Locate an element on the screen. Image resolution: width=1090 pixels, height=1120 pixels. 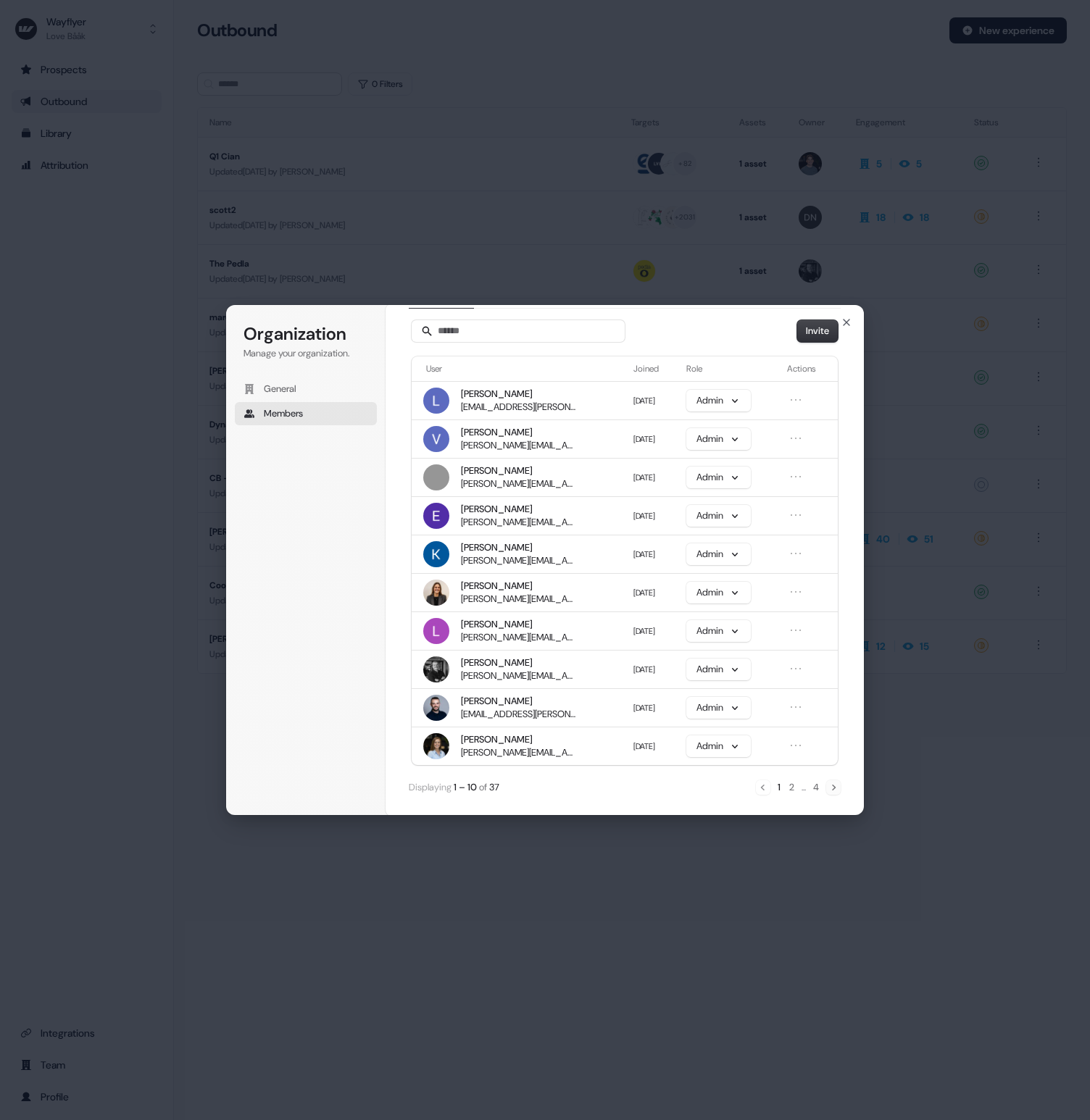
button: 4 is located at coordinates (816, 787).